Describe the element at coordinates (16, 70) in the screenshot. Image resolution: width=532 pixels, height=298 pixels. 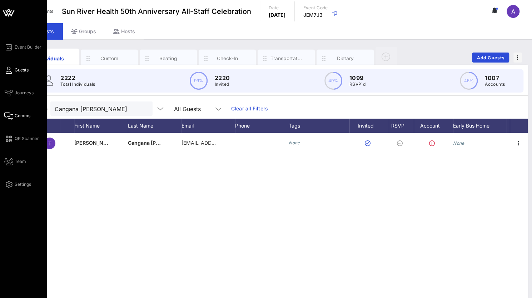
I see `a: Guests` at that location.